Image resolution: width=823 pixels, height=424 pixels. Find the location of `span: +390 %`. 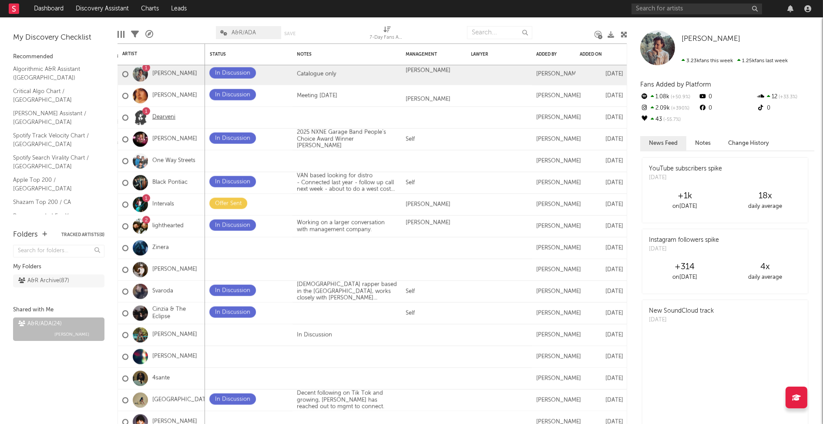

span: +390 % is located at coordinates (679, 108).